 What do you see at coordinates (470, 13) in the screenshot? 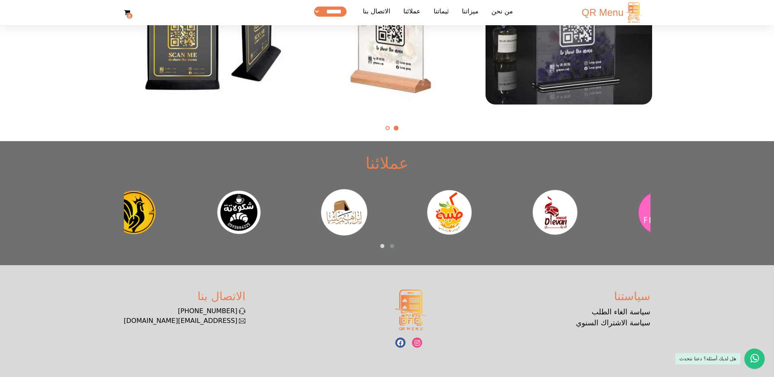
I see `a: ميزاتنا` at bounding box center [470, 13].